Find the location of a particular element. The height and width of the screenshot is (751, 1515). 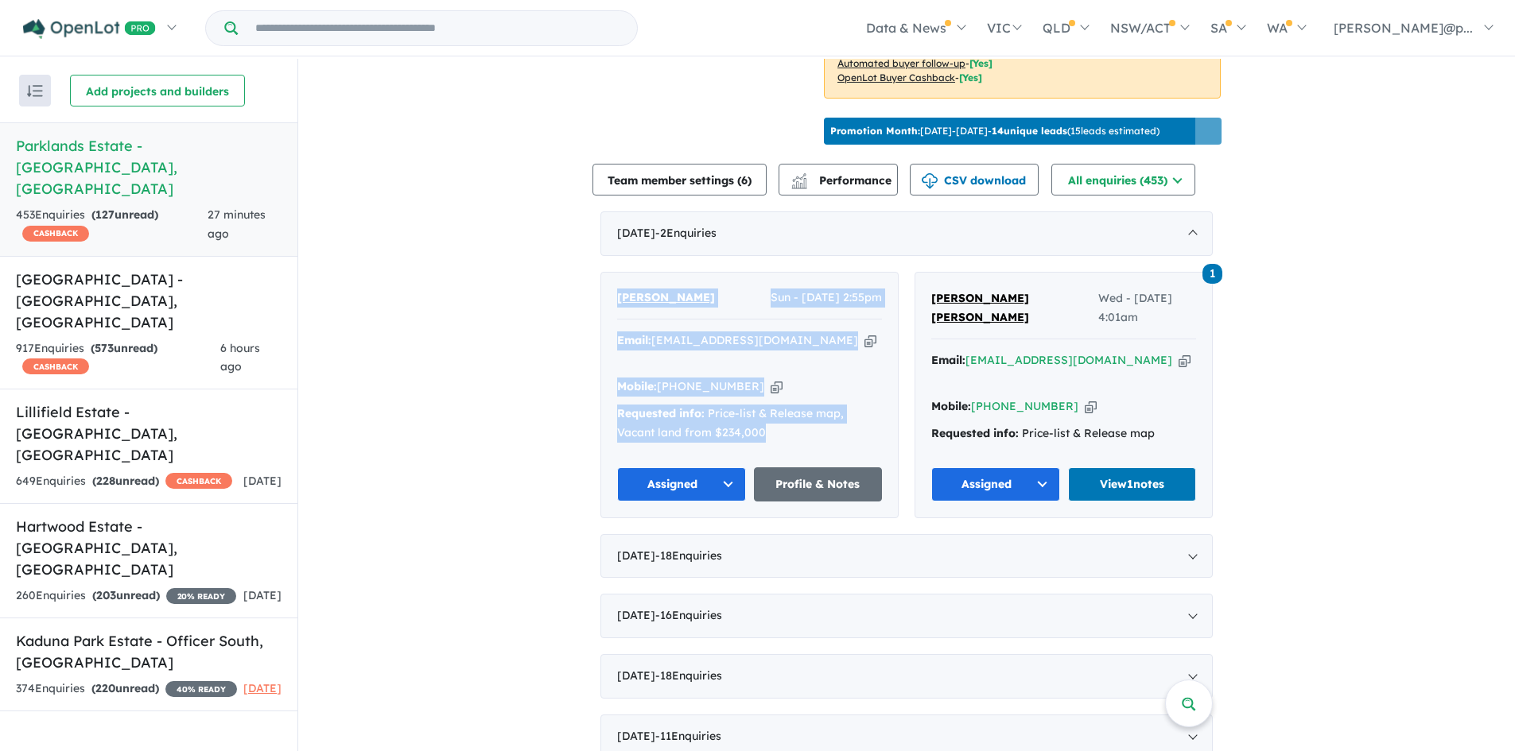

u: Automated buyer follow-up is located at coordinates (901, 63).